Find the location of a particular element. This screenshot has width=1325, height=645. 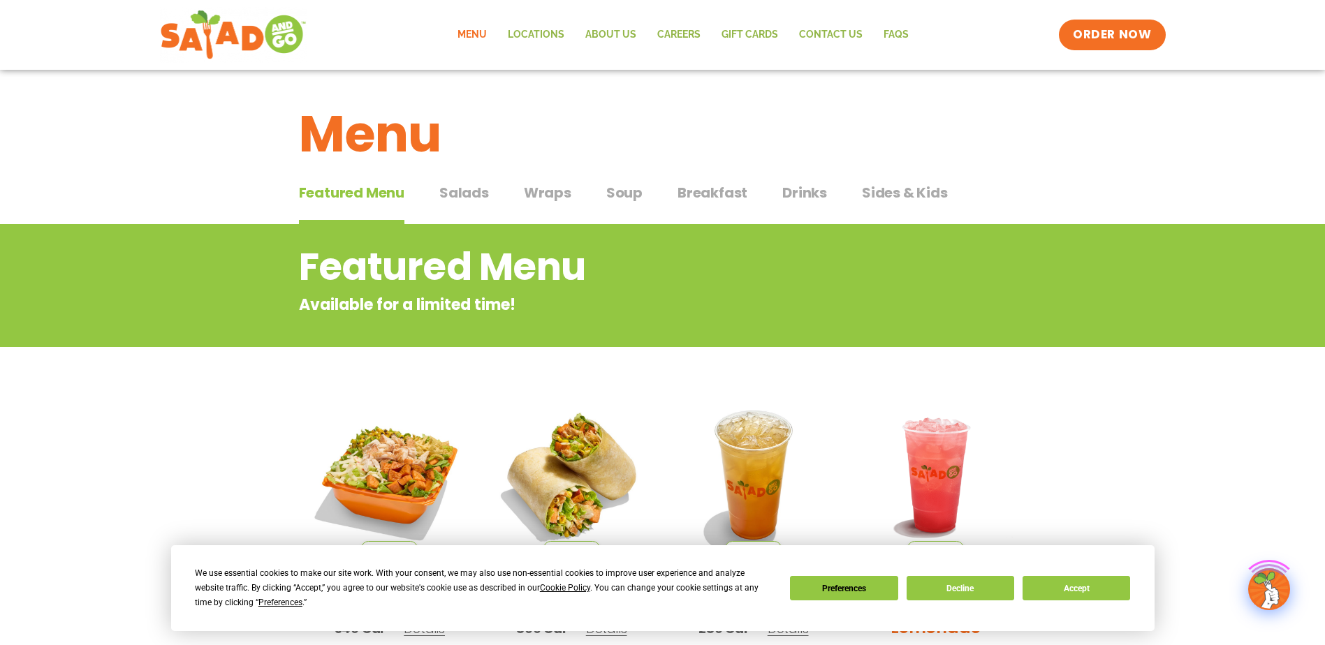

button: Accept is located at coordinates (1076, 588).